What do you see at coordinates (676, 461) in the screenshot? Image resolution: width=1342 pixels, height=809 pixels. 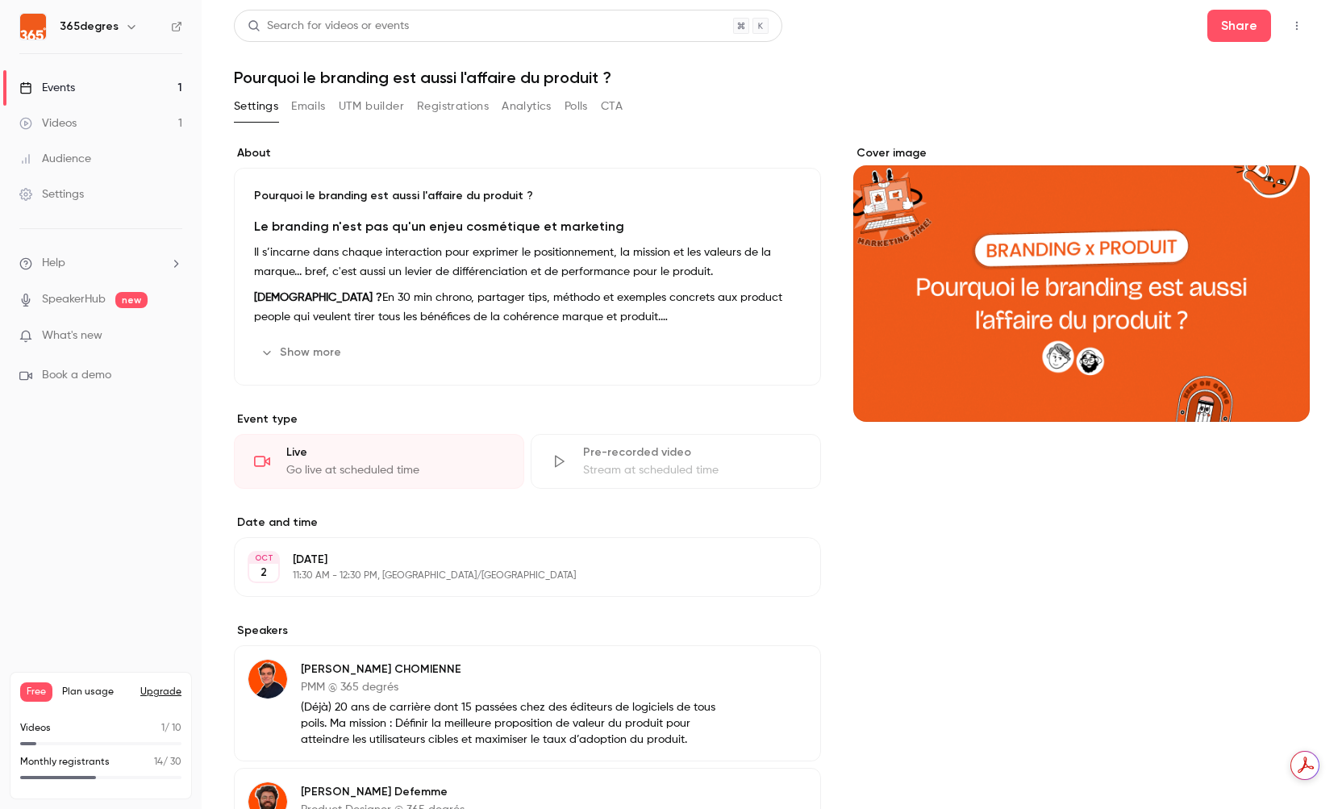 I see `div: Pre-recorded videoStream at scheduled time` at bounding box center [676, 461].